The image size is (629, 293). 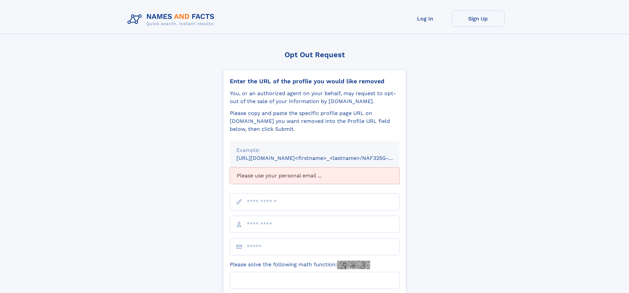 I want to click on a: Log In, so click(x=425, y=18).